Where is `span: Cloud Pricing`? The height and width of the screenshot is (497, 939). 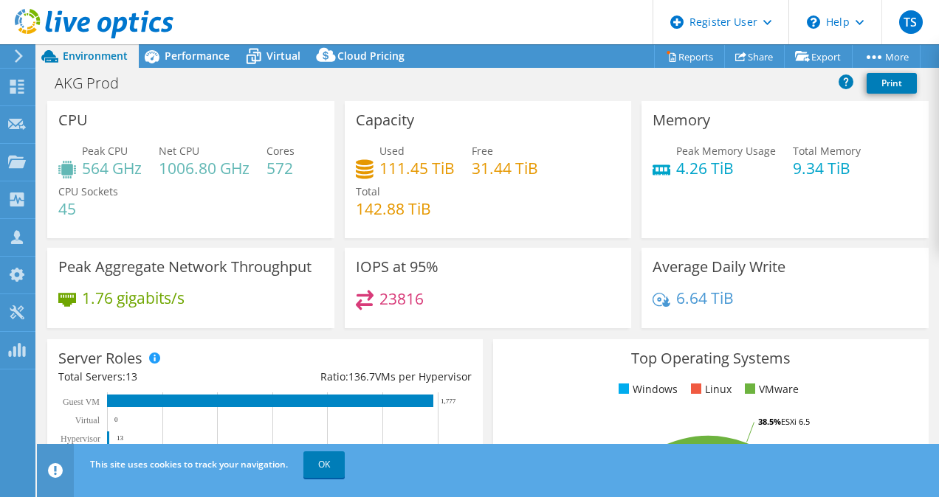
span: Cloud Pricing is located at coordinates (370, 55).